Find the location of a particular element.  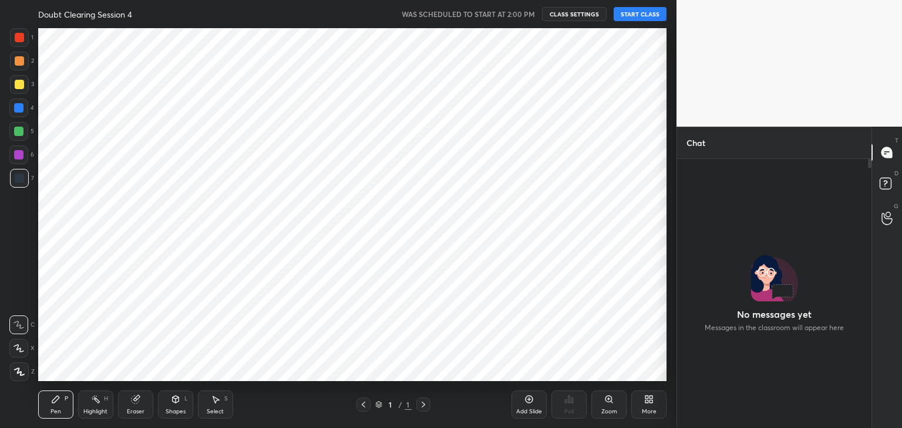

div: 2 is located at coordinates (22, 61).